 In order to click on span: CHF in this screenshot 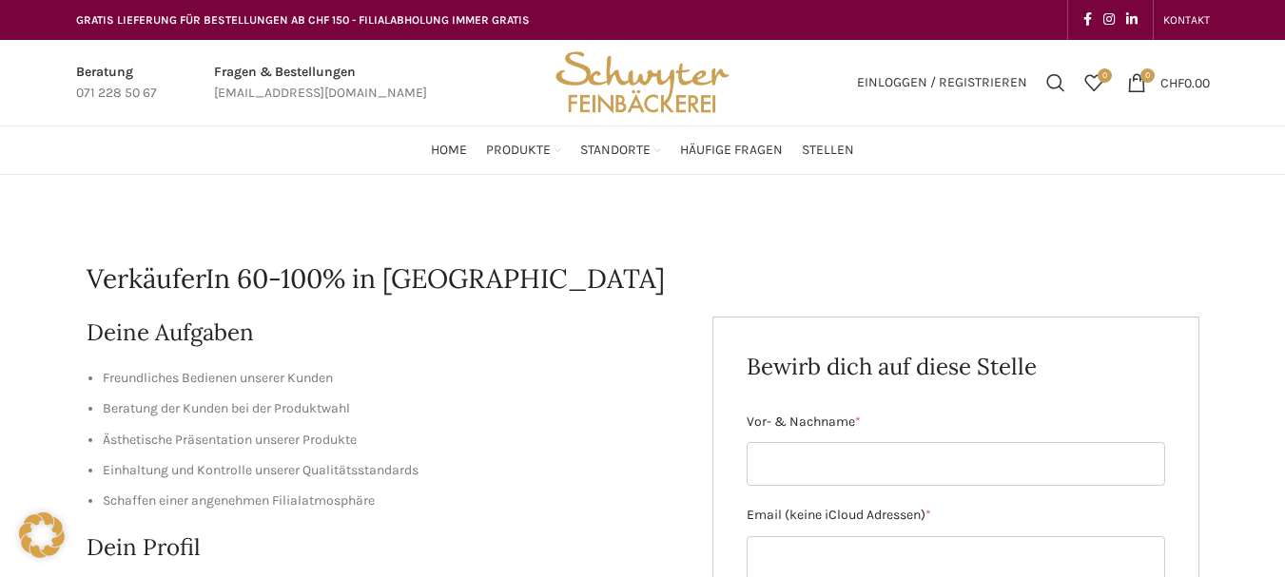, I will do `click(1172, 82)`.